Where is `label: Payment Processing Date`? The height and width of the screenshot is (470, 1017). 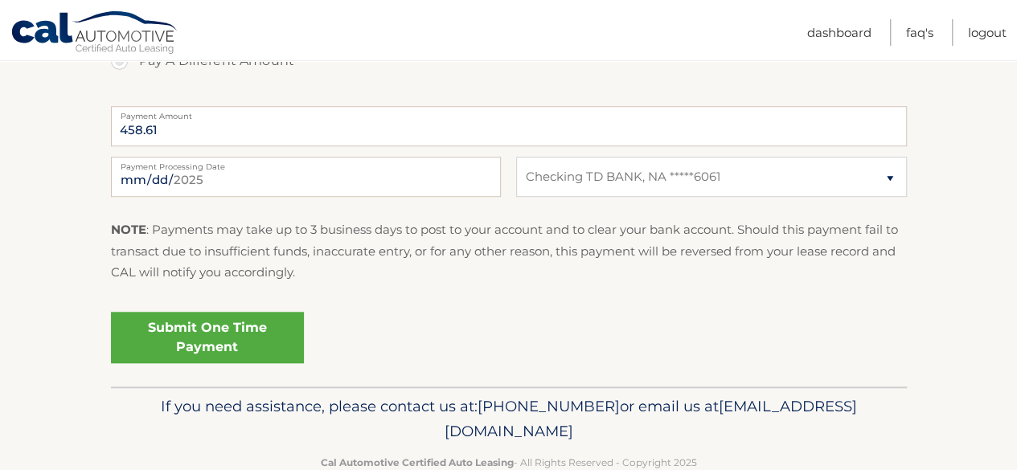
label: Payment Processing Date is located at coordinates (305, 163).